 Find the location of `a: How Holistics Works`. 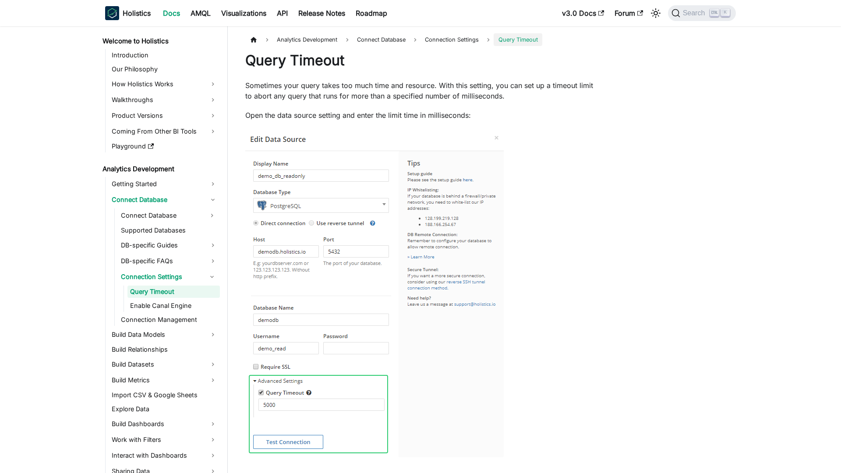

a: How Holistics Works is located at coordinates (164, 84).